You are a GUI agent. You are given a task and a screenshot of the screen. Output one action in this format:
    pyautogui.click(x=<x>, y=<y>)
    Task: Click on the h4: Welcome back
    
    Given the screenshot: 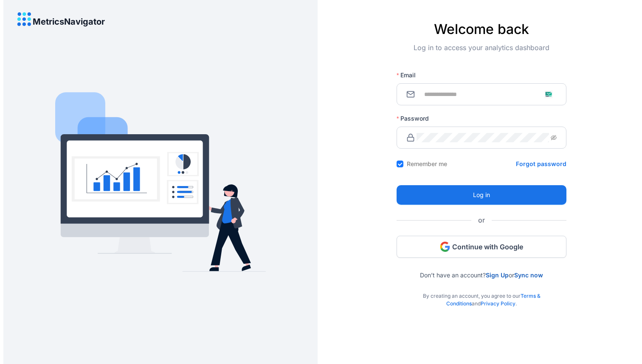 What is the action you would take?
    pyautogui.click(x=482, y=29)
    